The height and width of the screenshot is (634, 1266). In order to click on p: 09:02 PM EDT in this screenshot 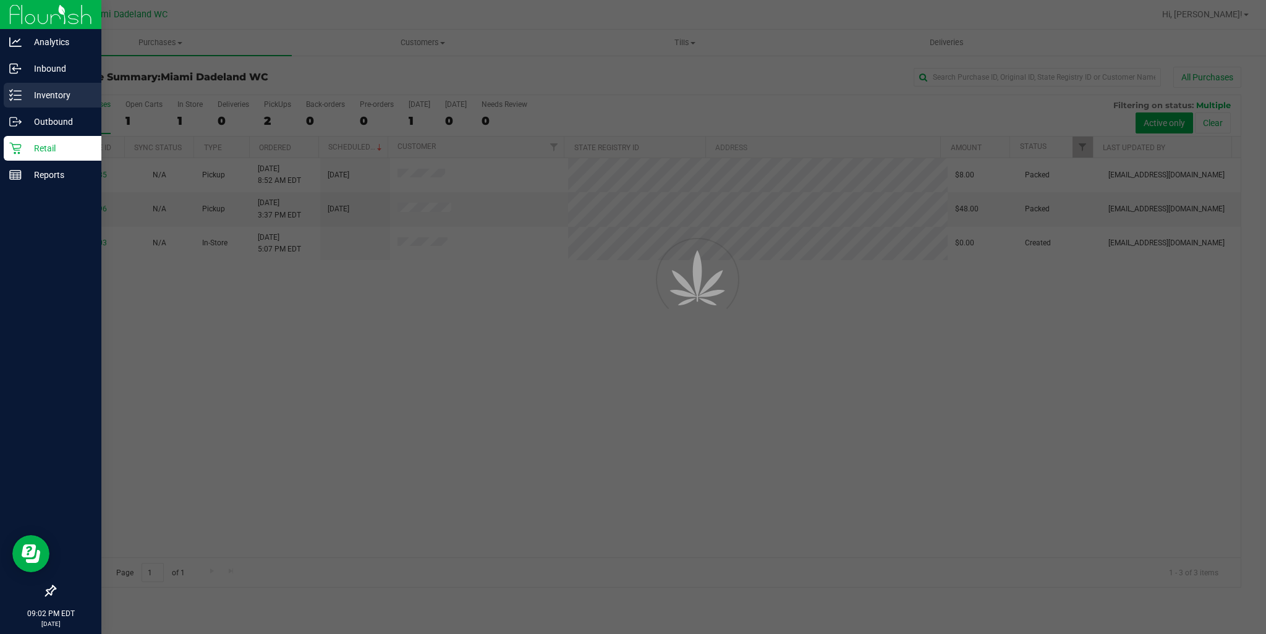, I will do `click(51, 614)`.